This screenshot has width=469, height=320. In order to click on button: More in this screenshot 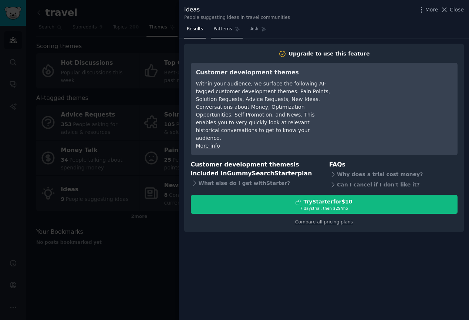, I will do `click(428, 10)`.